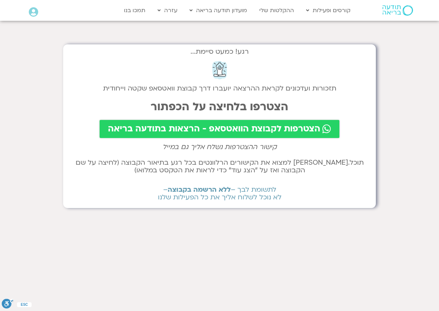  I want to click on b: ללא הרשמה בקבוצה, so click(199, 190).